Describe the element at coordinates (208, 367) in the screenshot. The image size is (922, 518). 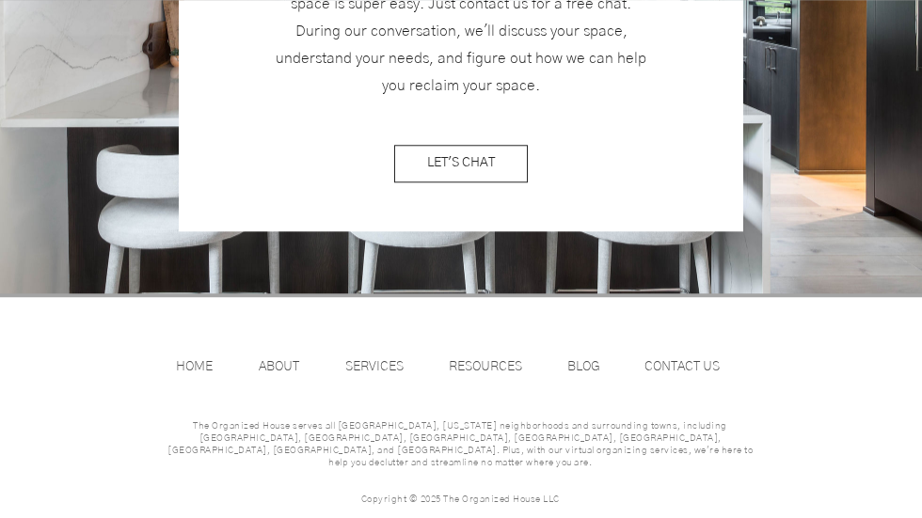
I see `a: HOME` at that location.